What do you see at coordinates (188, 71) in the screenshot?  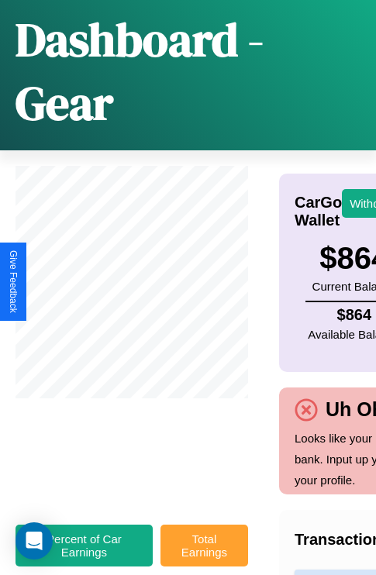 I see `h1: Dashboard - Gear` at bounding box center [188, 71].